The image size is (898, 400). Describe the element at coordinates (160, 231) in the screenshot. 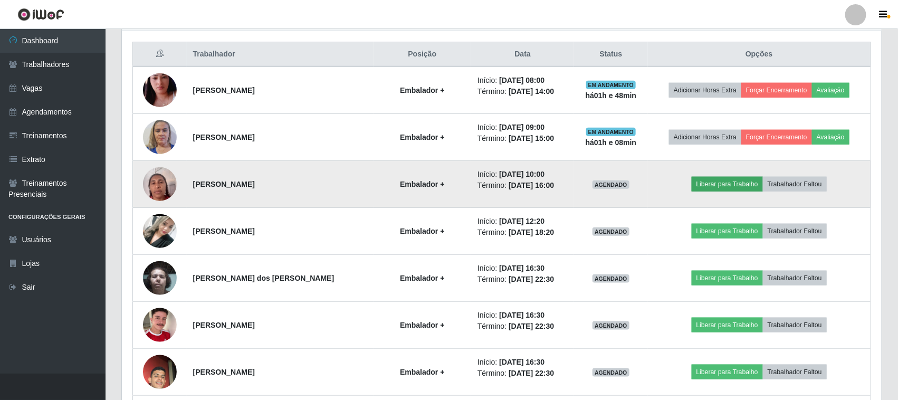

I see `img: 1755712424414.jpeg` at that location.